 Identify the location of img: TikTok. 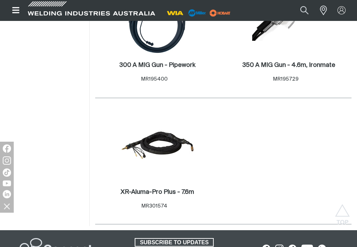
(7, 173).